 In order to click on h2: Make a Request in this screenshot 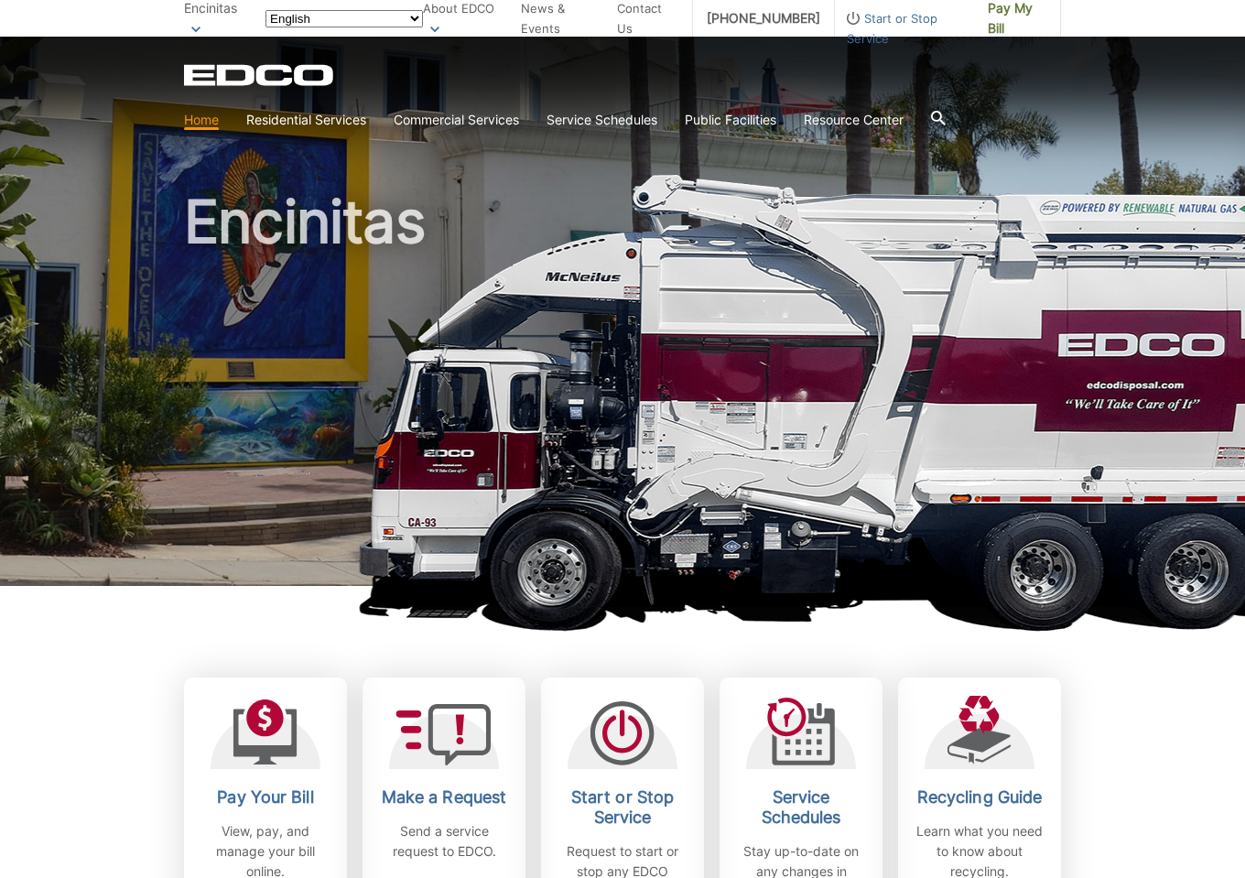, I will do `click(444, 798)`.